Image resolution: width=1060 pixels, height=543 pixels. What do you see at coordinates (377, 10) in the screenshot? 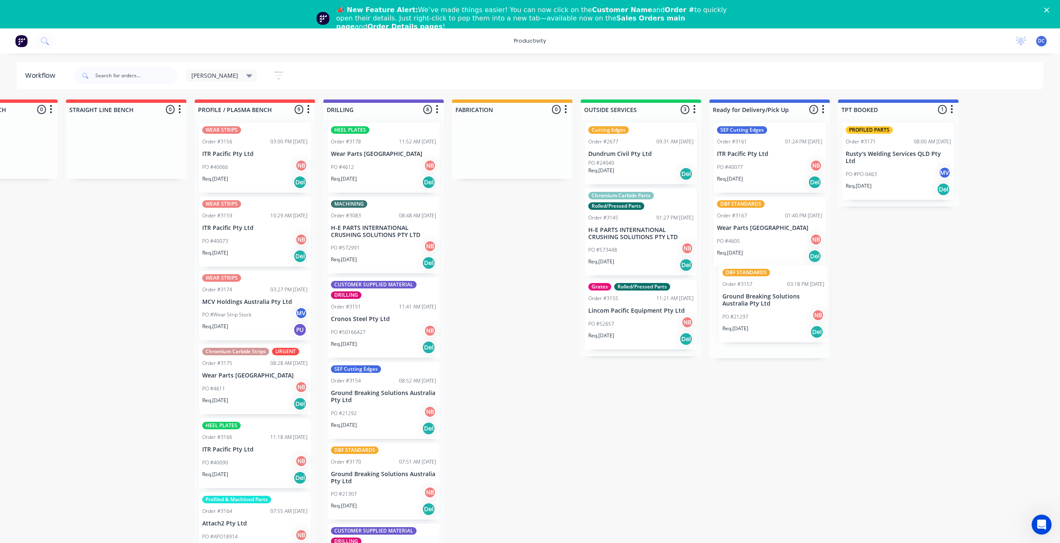
I see `b: 📣 New Feature Alert:` at bounding box center [377, 10].